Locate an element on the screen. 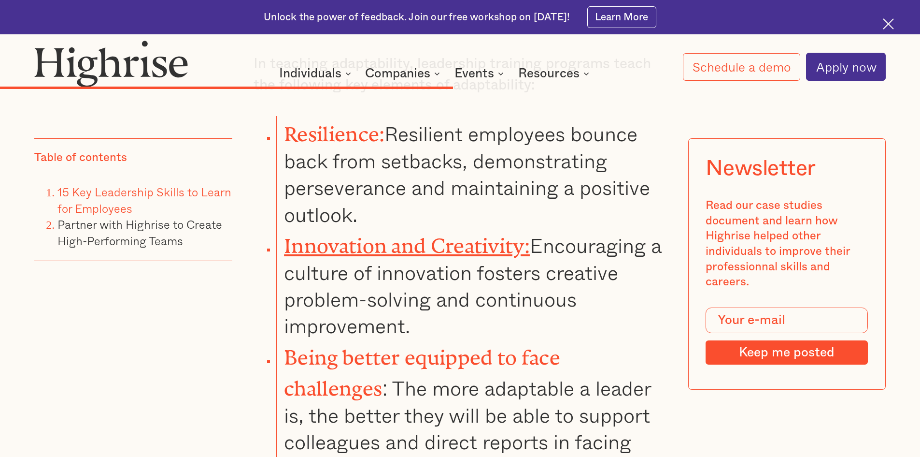 This screenshot has height=457, width=920. input: Your e-mail is located at coordinates (787, 320).